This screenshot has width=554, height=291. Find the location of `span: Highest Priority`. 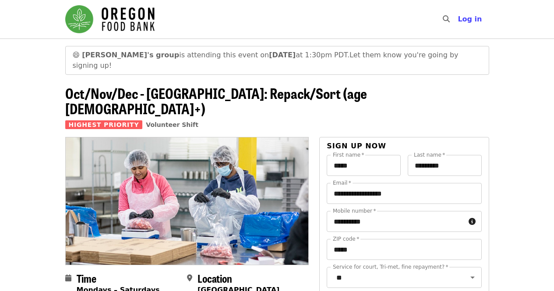

span: Highest Priority is located at coordinates (104, 125).